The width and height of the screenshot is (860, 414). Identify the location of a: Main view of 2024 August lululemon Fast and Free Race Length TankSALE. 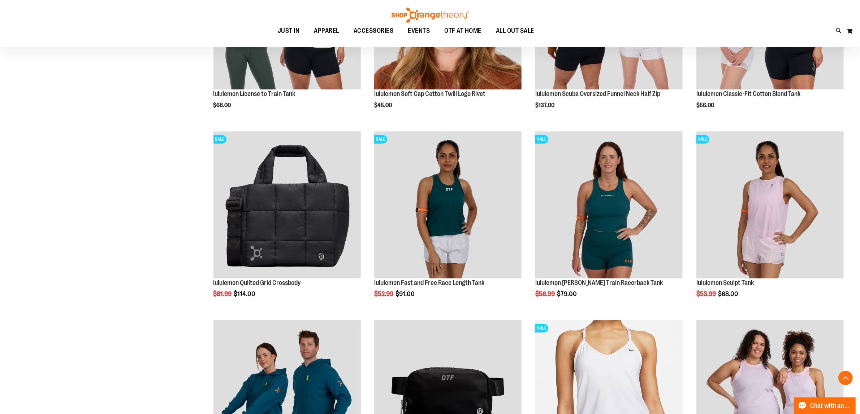
(448, 205).